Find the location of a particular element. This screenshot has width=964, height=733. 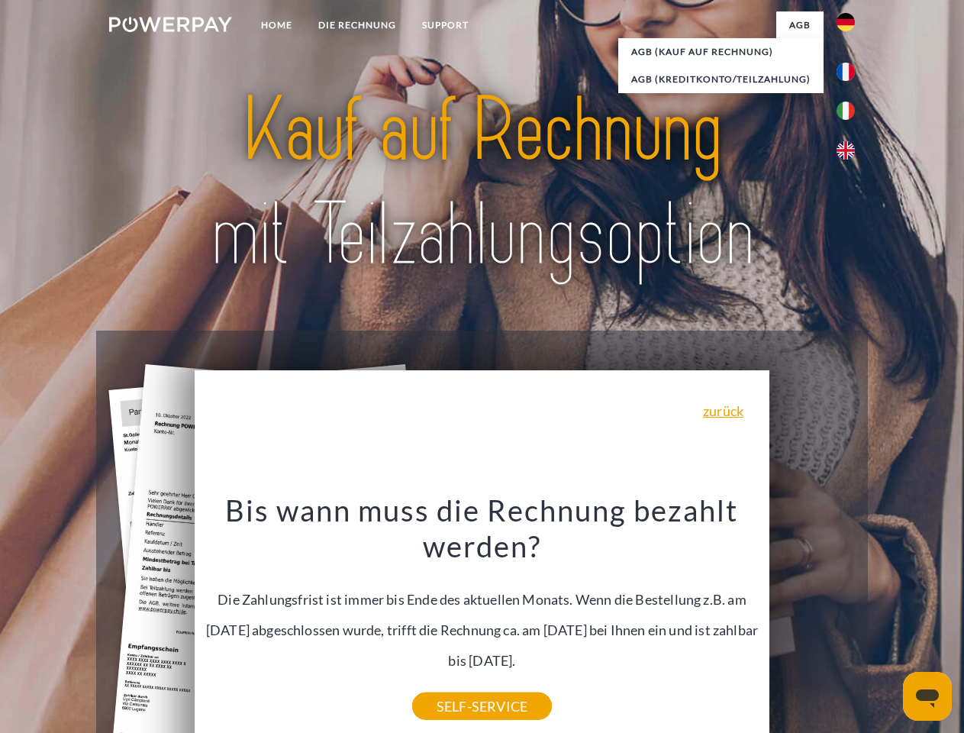

img: logo-powerpay-white.svg is located at coordinates (170, 24).